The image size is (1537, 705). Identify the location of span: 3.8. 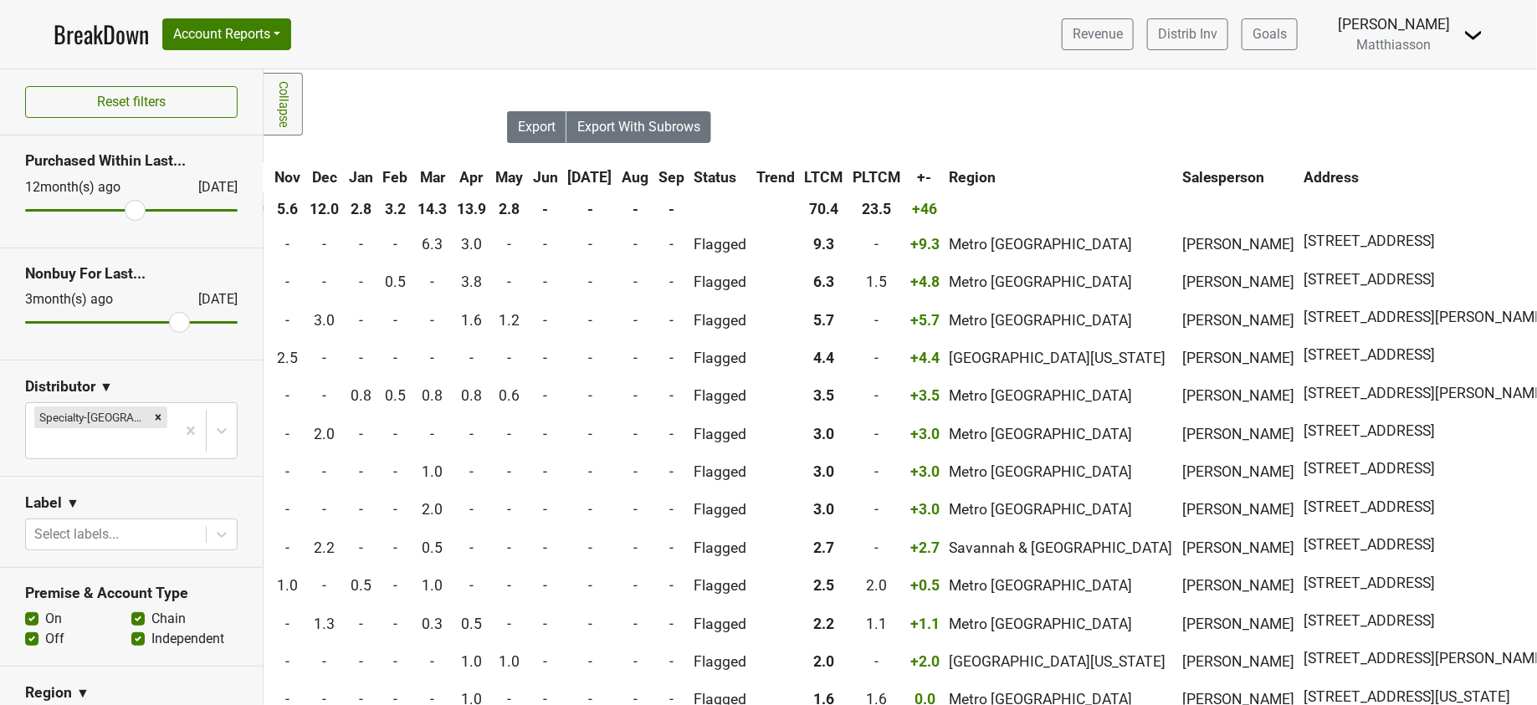
(471, 282).